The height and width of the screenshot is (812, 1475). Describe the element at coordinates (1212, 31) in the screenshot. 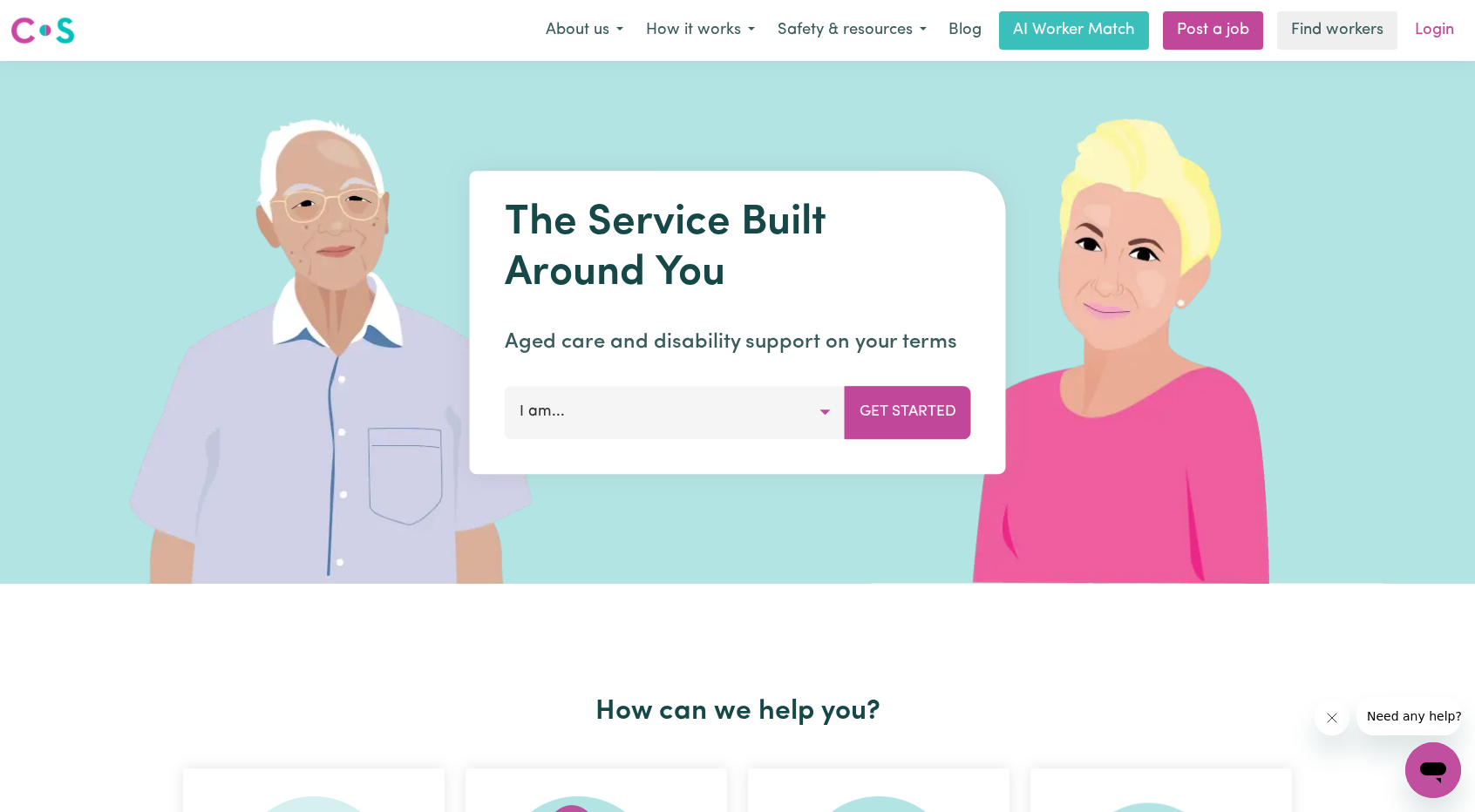

I see `a: Post a job` at that location.